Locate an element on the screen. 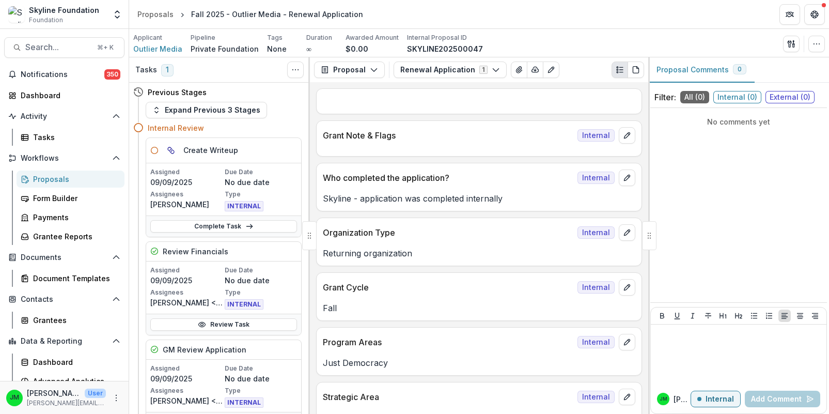 Image resolution: width=829 pixels, height=414 pixels. p: $0.00 is located at coordinates (357, 49).